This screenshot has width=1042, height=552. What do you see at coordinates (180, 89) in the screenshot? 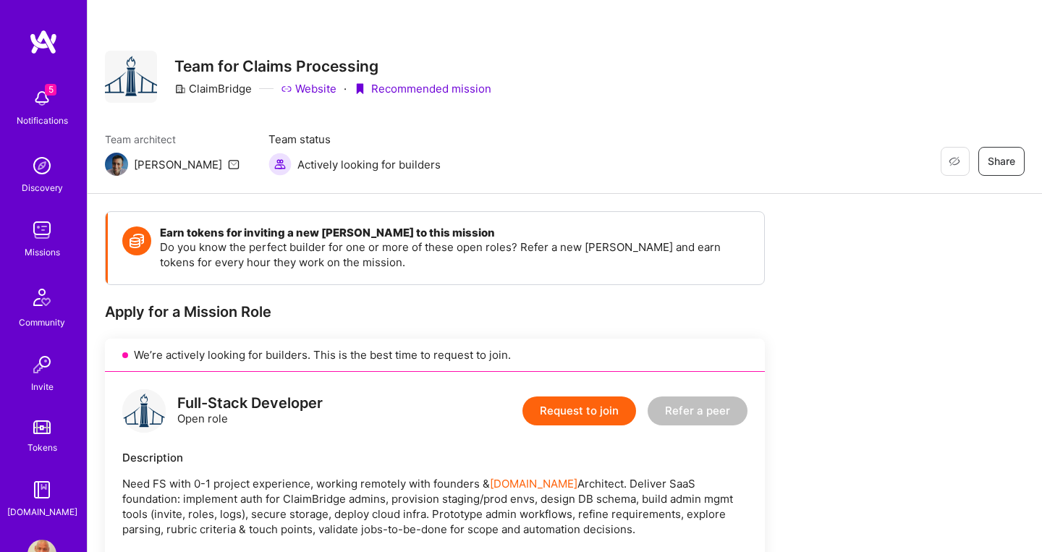
I see `i: icon CompanyGray` at bounding box center [180, 89].